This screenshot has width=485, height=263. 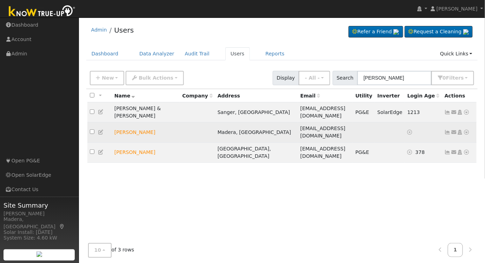 I want to click on div: Actions, so click(x=459, y=96).